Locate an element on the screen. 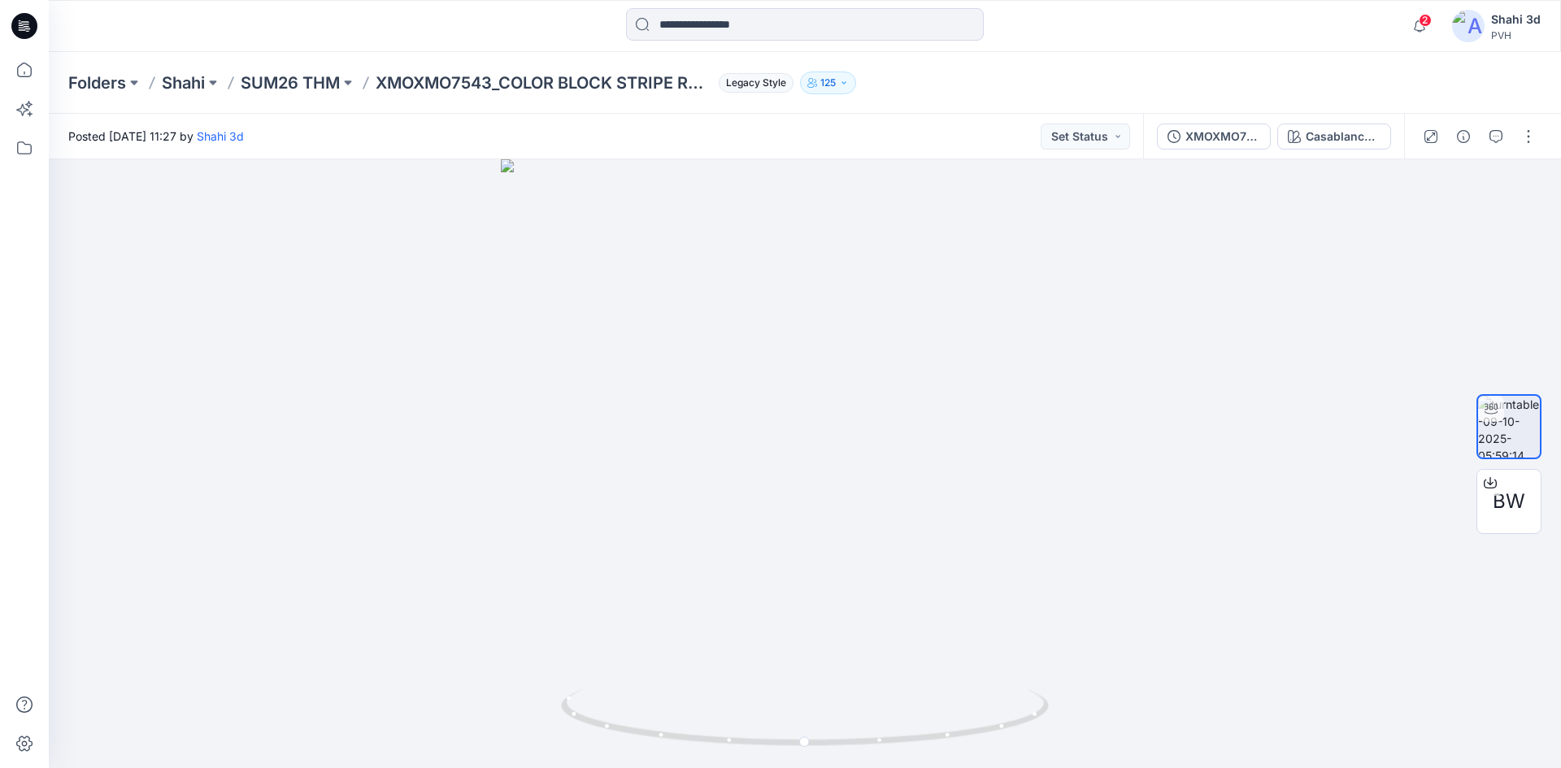 This screenshot has width=1561, height=768. button: Legacy Style is located at coordinates (753, 83).